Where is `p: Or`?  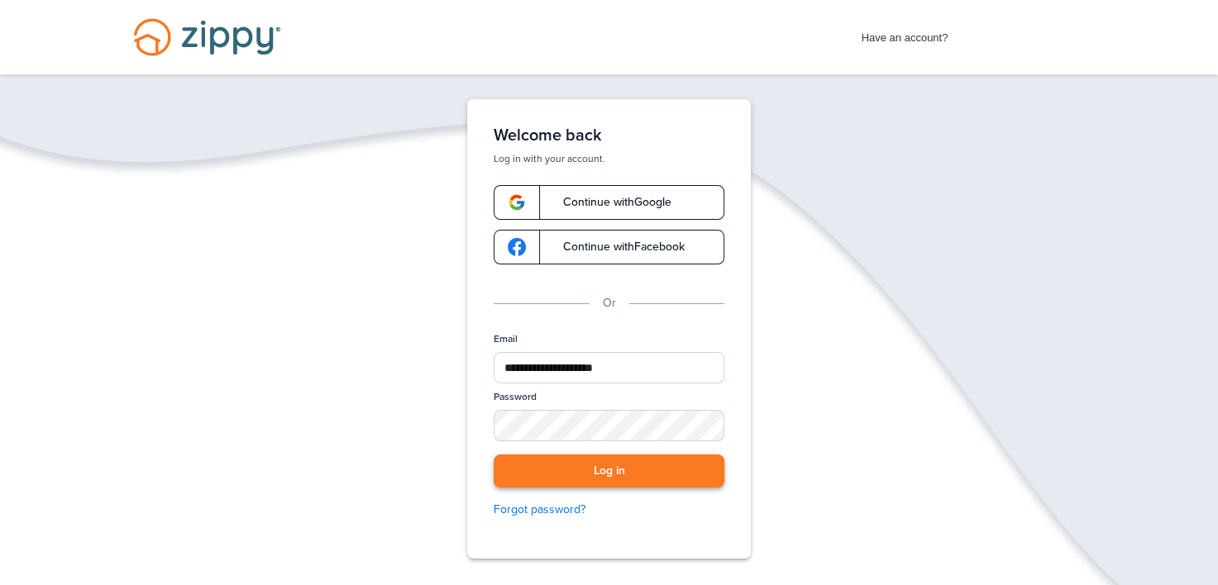 p: Or is located at coordinates (609, 304).